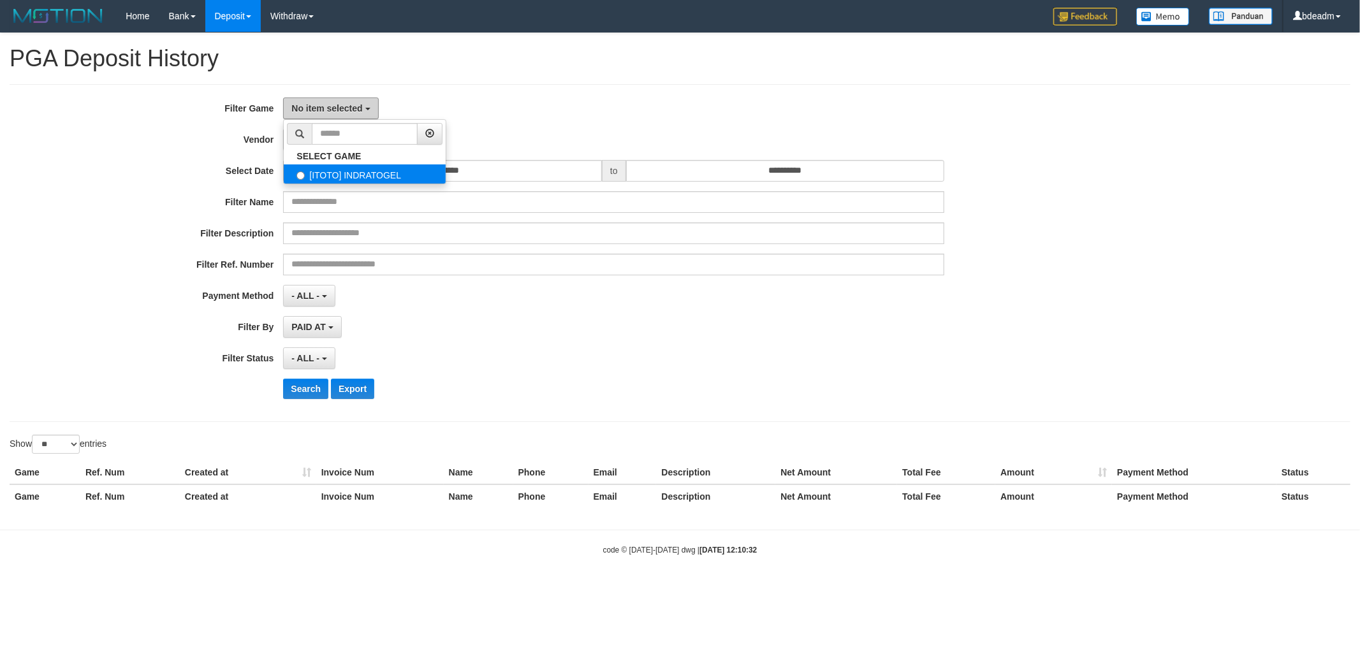 The height and width of the screenshot is (645, 1360). I want to click on h1: PGA Deposit History, so click(680, 59).